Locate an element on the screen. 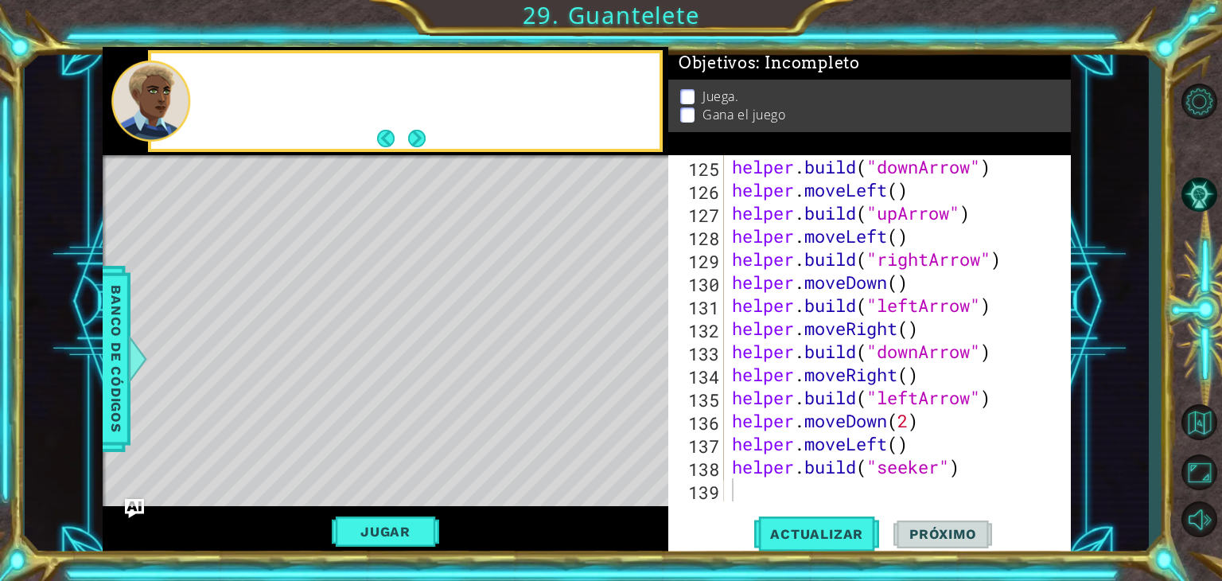 This screenshot has width=1222, height=581. div: 129 is located at coordinates (698, 261).